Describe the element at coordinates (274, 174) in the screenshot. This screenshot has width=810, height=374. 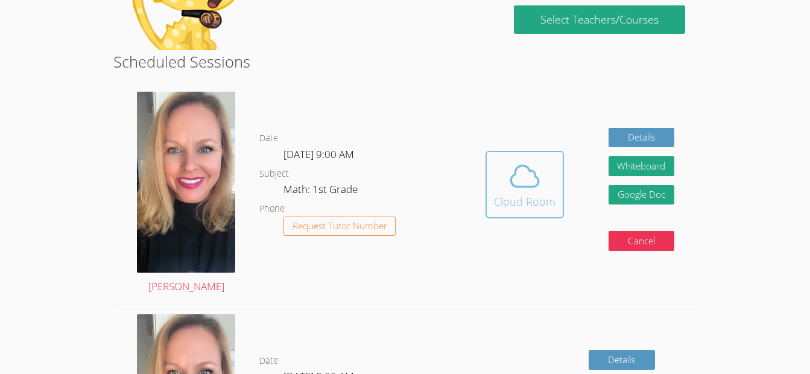
I see `dt: Subject` at that location.